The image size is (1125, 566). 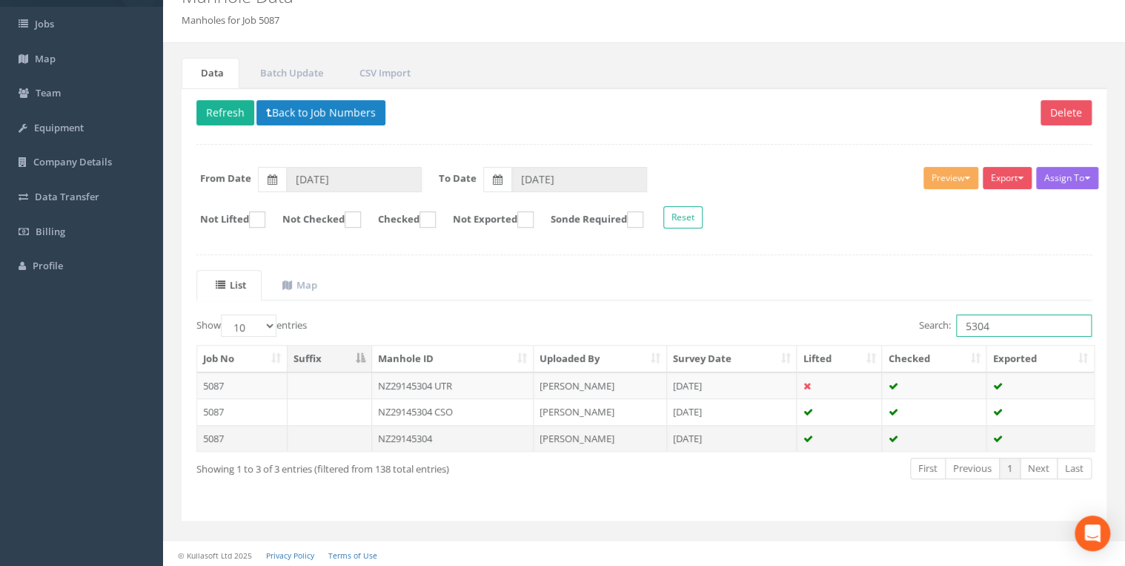 What do you see at coordinates (48, 93) in the screenshot?
I see `span: Team` at bounding box center [48, 93].